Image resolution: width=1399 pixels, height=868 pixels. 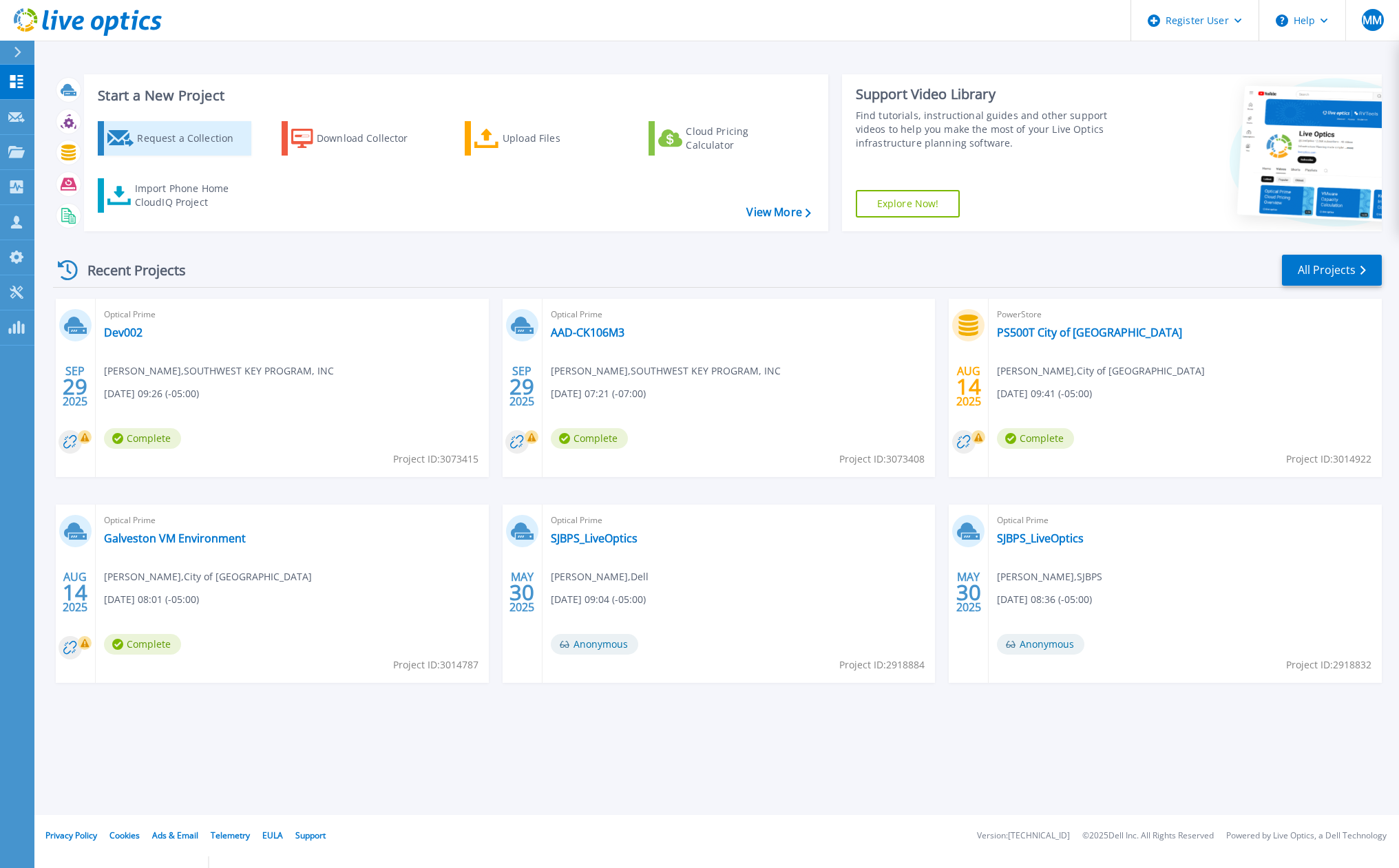 What do you see at coordinates (778, 212) in the screenshot?
I see `a: View More` at bounding box center [778, 212].